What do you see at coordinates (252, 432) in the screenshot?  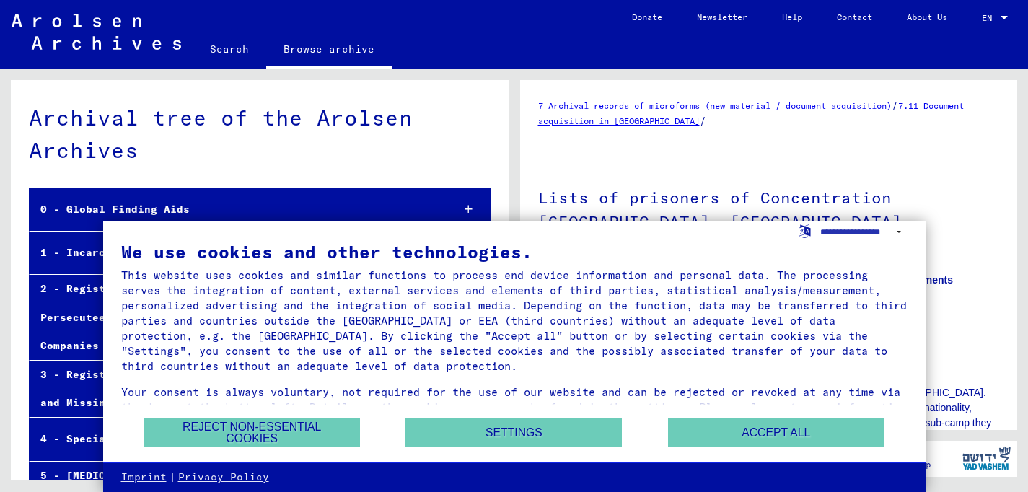 I see `button: Reject non-essential cookies` at bounding box center [252, 432].